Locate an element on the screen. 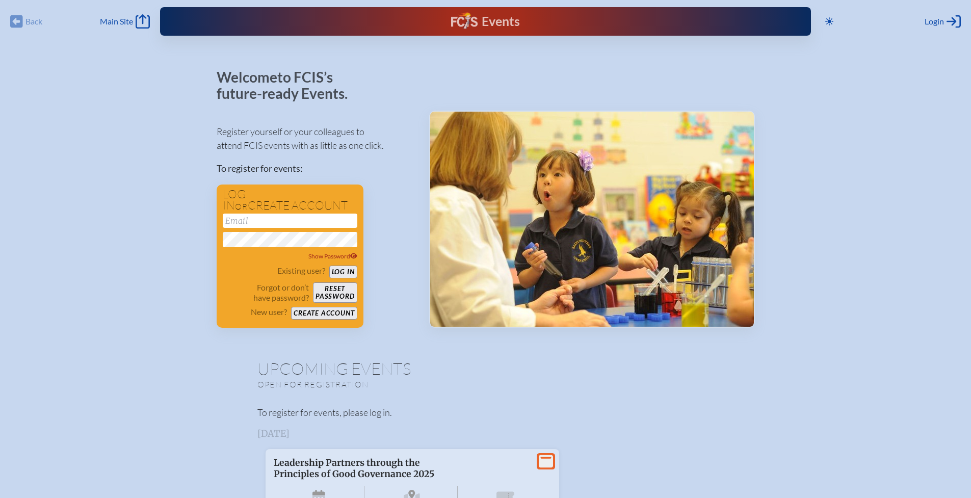  span: Main Site is located at coordinates (116, 21).